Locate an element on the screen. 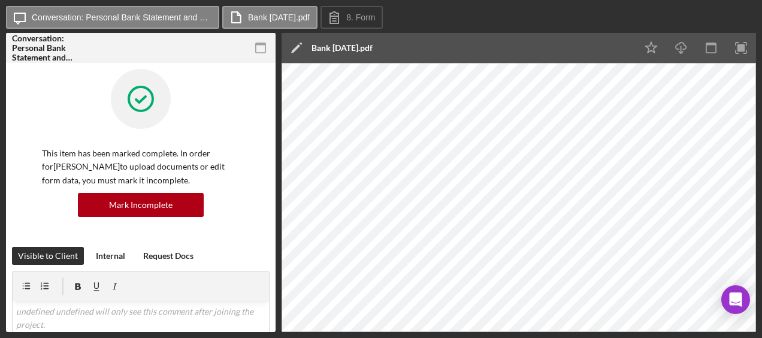 The height and width of the screenshot is (338, 762). div: Request Docs is located at coordinates (168, 256).